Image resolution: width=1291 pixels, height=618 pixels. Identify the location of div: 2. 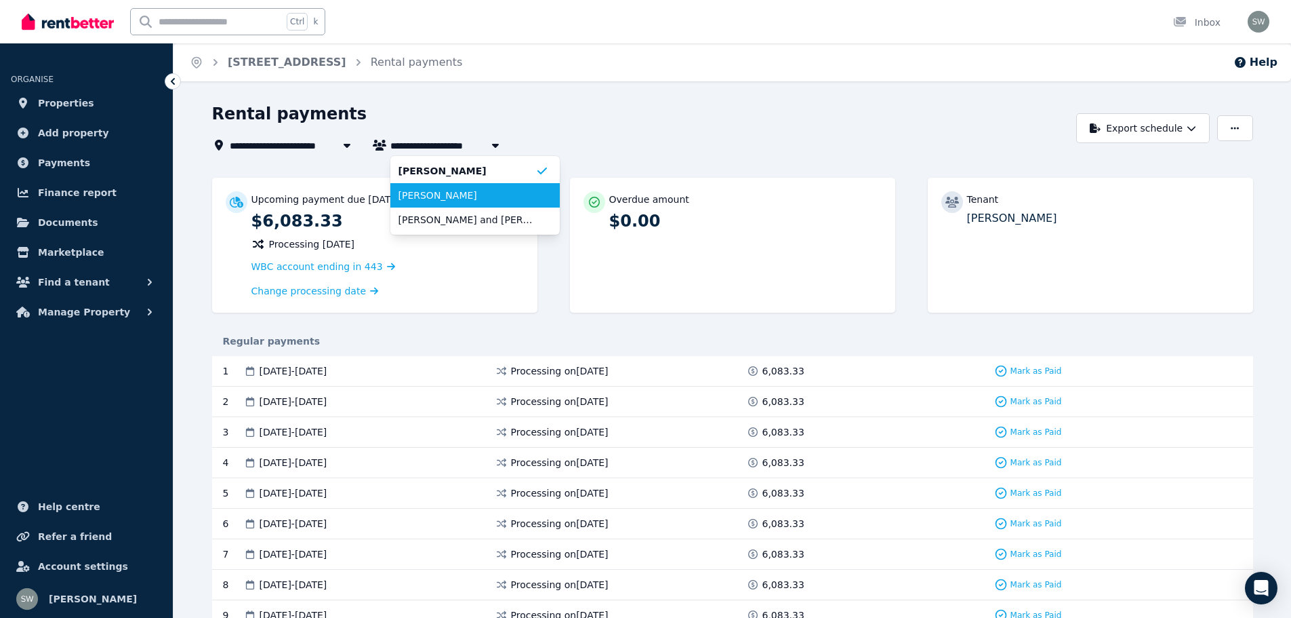
(233, 401).